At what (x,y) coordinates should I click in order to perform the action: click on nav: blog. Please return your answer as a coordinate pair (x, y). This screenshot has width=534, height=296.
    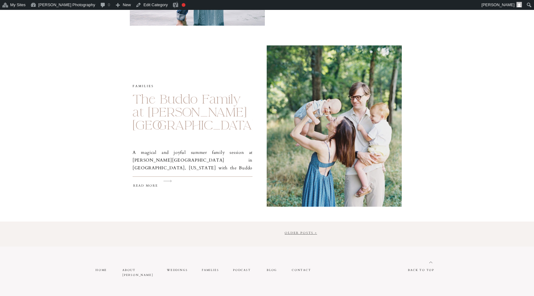
    Looking at the image, I should click on (272, 270).